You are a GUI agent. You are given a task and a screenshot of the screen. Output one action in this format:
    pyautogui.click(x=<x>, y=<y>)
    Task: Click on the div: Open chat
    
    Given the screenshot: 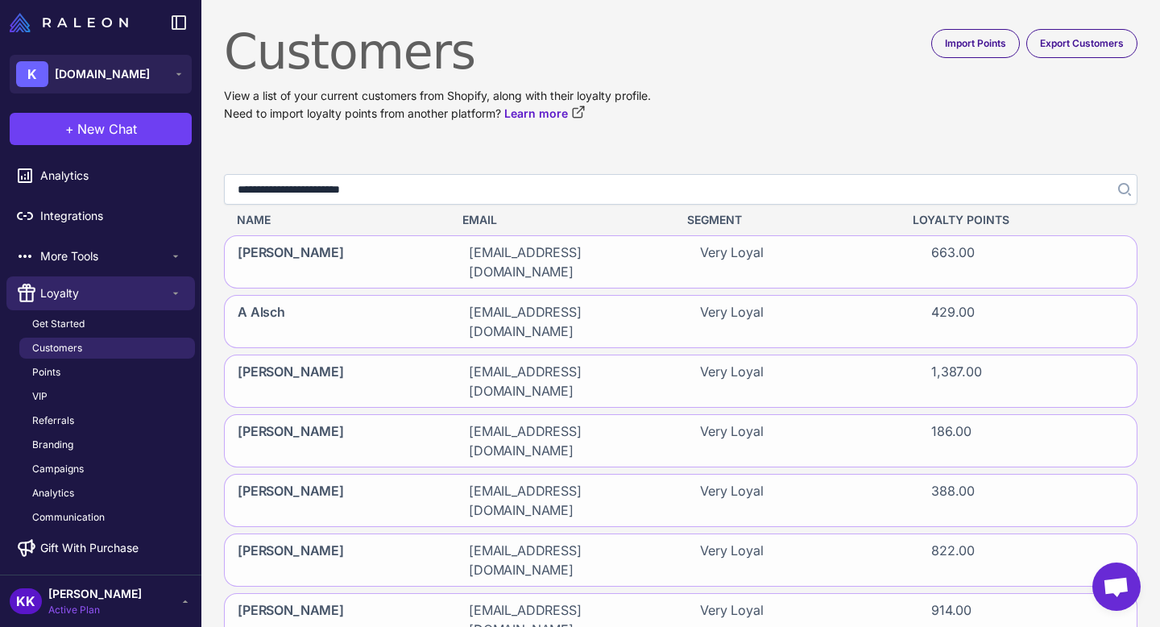 What is the action you would take?
    pyautogui.click(x=1116, y=586)
    